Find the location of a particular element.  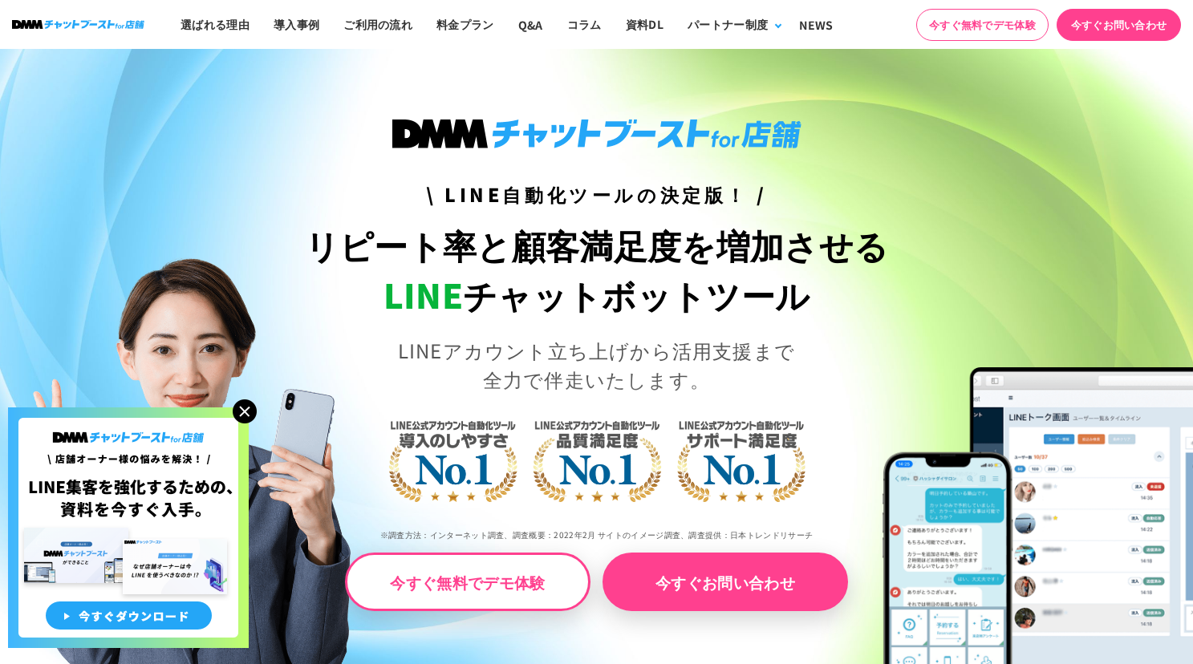

a: 店舗オーナー様の悩みを解決!LINE集客を狂化するための資料を今すぐ入手! is located at coordinates (128, 417).